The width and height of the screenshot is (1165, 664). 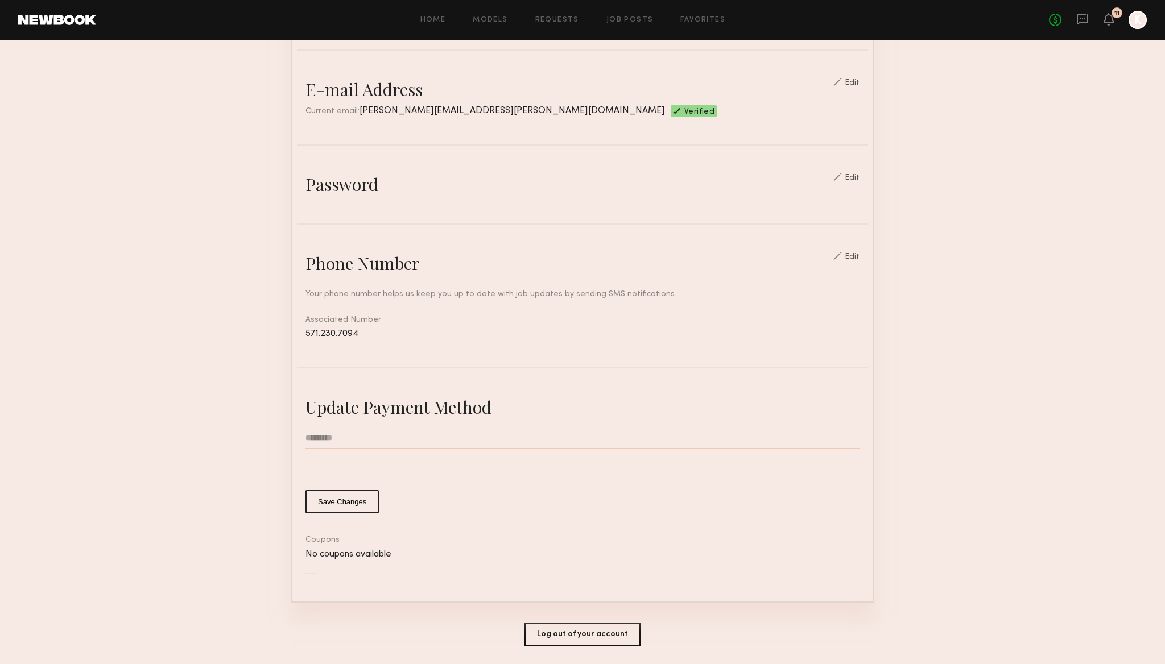 I want to click on a: K, so click(x=1137, y=20).